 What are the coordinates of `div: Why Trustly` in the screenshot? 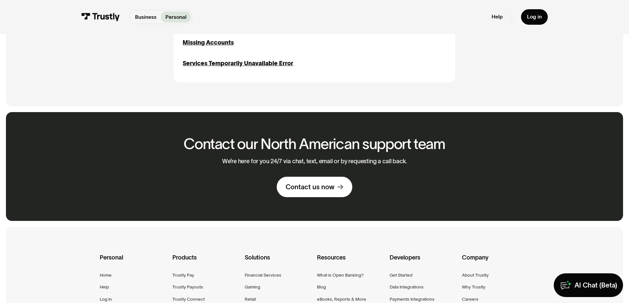 It's located at (473, 287).